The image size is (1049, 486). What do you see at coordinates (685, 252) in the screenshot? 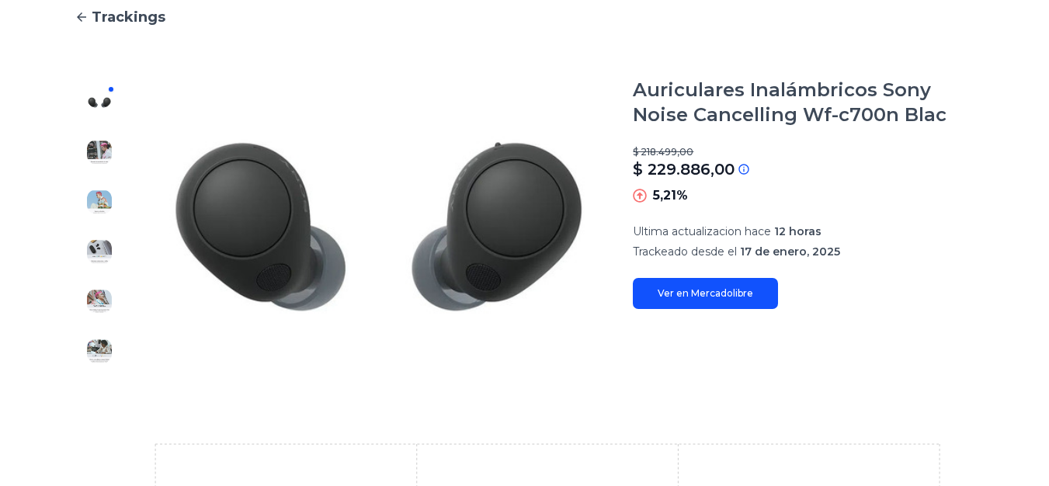
I see `span: Trackeado desde el` at bounding box center [685, 252].